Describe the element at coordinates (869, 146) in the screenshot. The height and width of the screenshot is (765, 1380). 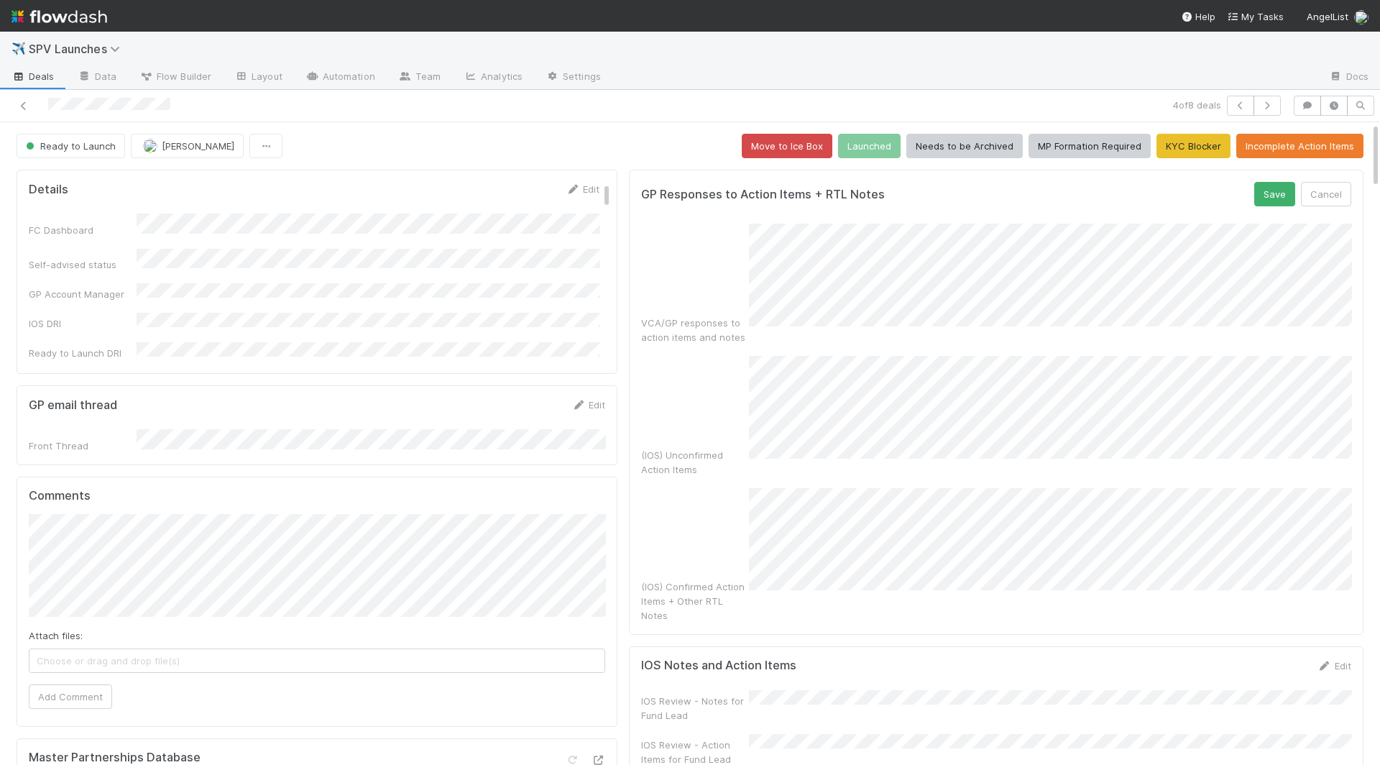
I see `button: Launched` at that location.